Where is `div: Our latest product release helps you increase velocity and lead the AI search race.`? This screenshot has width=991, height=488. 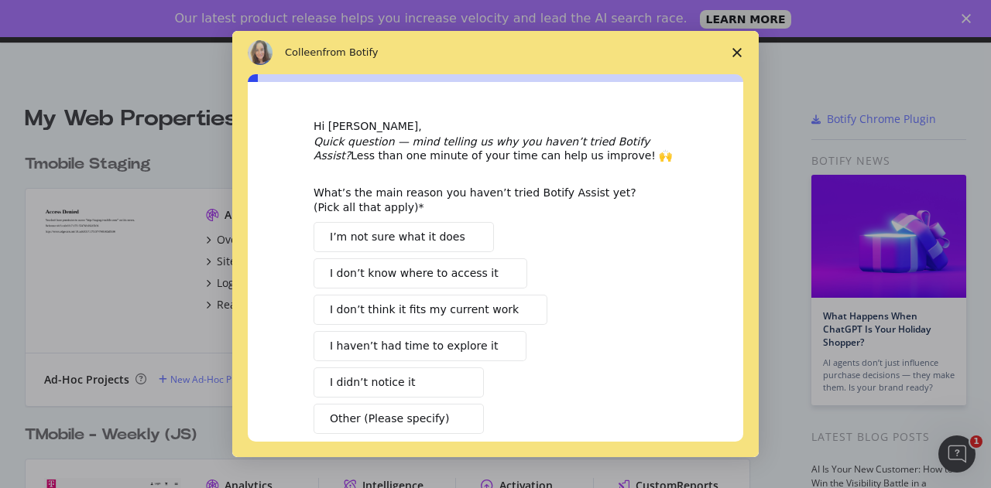 div: Our latest product release helps you increase velocity and lead the AI search race. is located at coordinates (431, 19).